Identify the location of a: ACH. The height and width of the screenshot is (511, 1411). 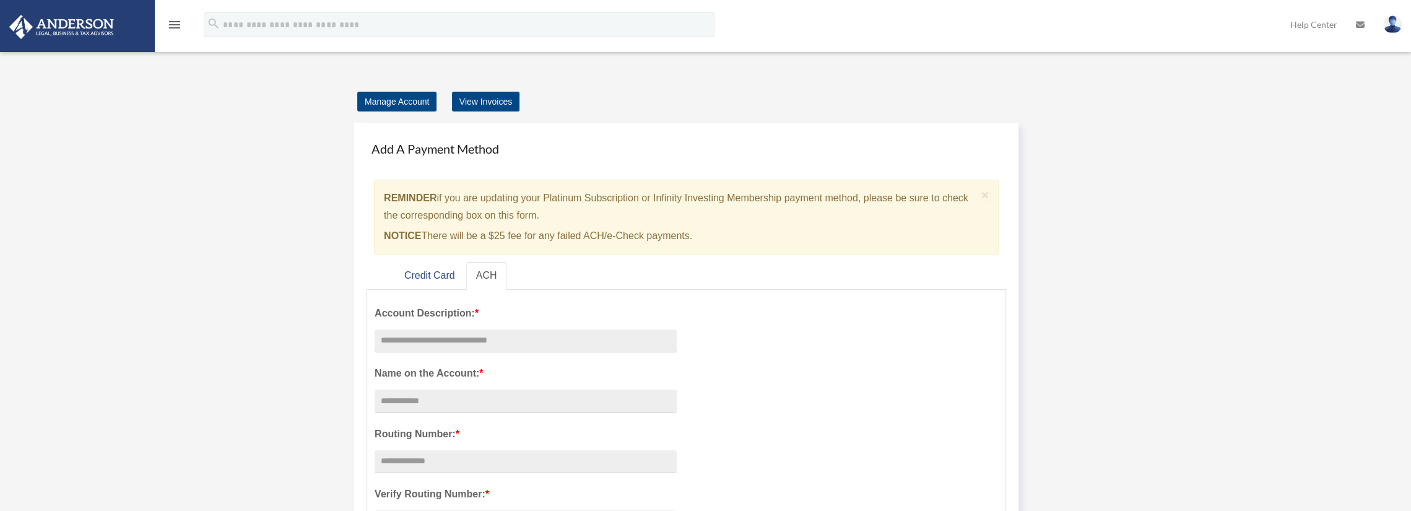
(487, 276).